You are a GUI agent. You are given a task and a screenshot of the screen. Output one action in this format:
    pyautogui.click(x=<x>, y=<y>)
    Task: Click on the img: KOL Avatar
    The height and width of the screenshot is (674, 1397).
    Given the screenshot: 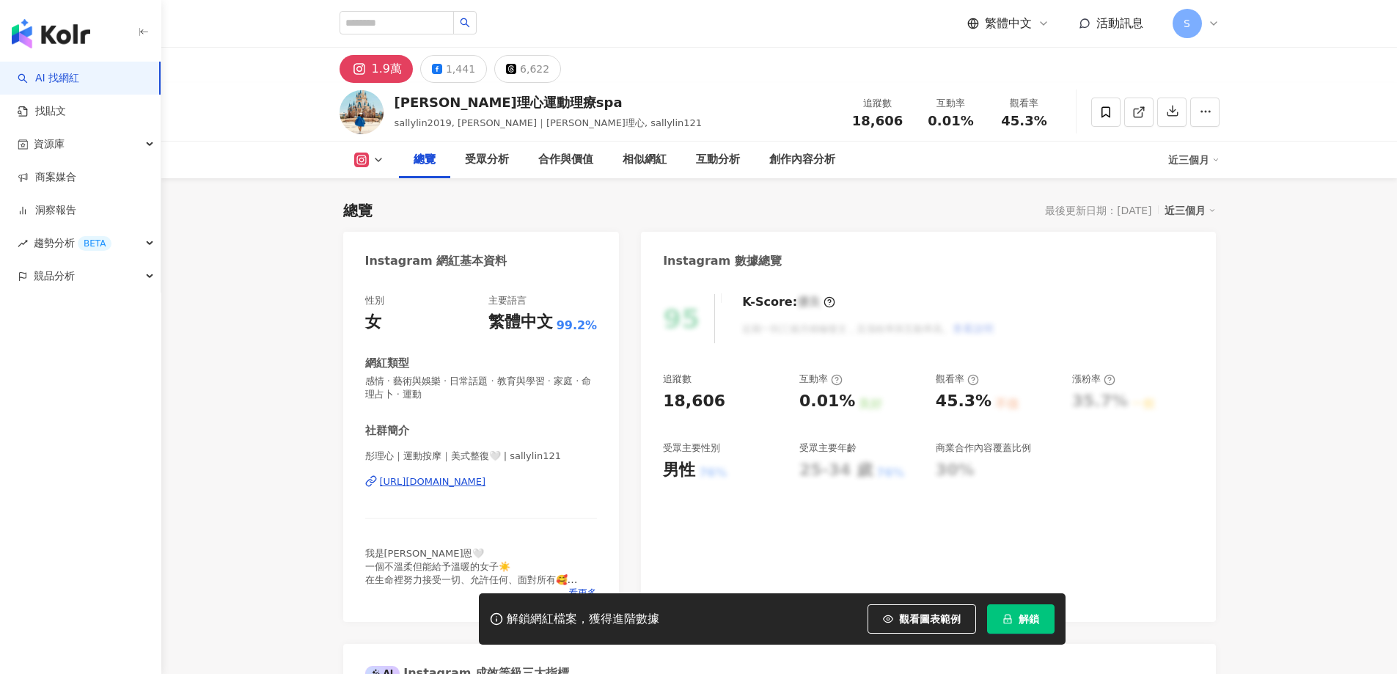 What is the action you would take?
    pyautogui.click(x=362, y=112)
    